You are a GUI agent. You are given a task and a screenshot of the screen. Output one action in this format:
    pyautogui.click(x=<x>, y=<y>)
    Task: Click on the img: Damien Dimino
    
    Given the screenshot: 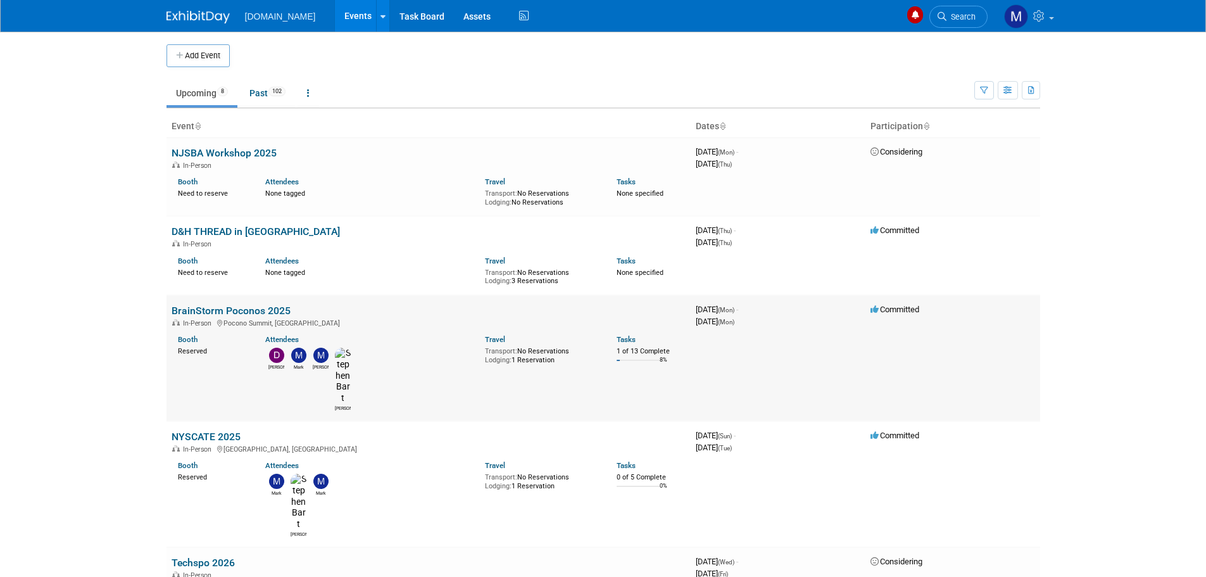 What is the action you would take?
    pyautogui.click(x=277, y=355)
    